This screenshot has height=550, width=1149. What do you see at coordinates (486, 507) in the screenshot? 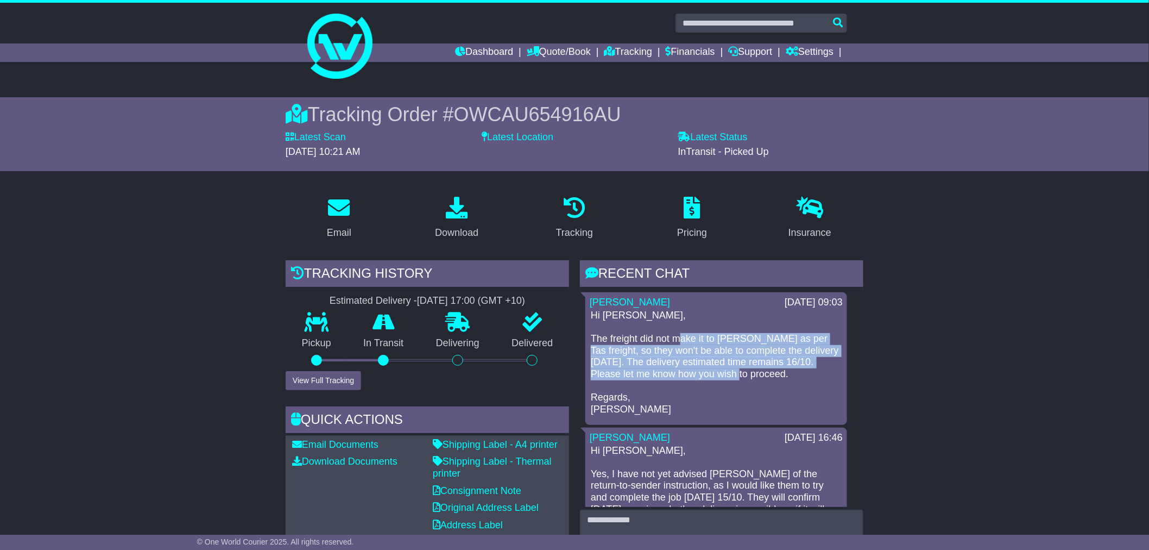
I see `a: Original Address Label` at bounding box center [486, 507].